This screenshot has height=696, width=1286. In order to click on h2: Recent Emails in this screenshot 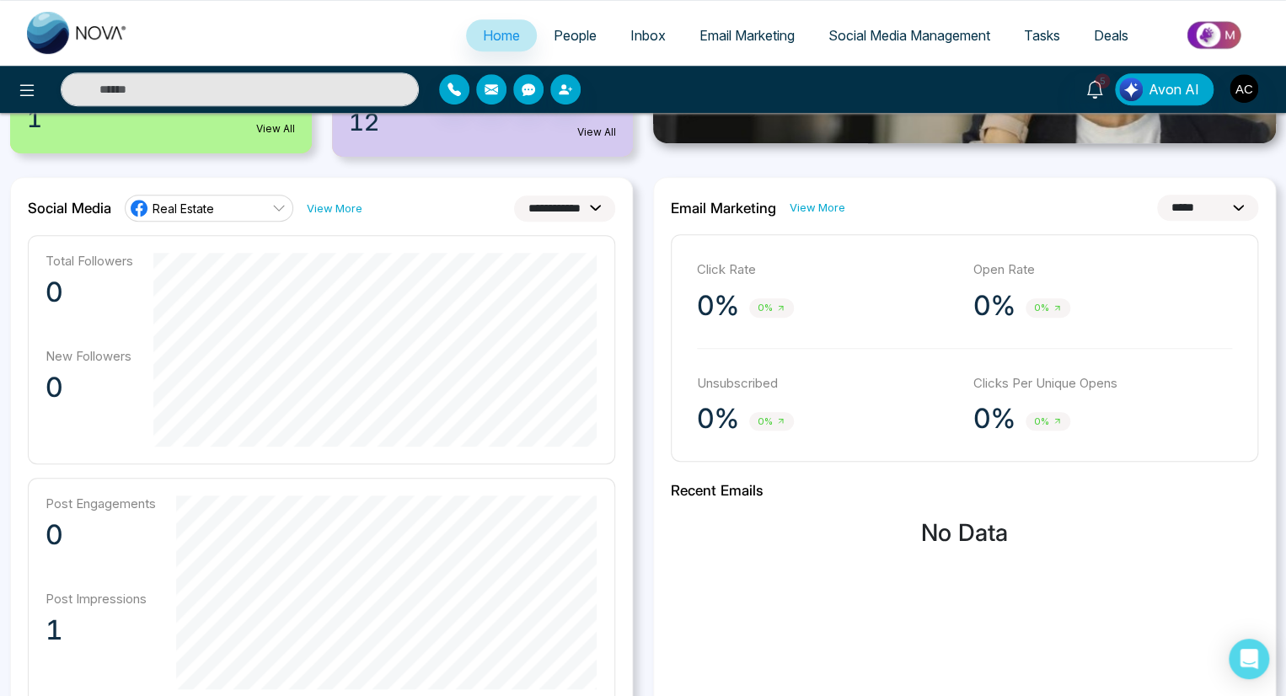, I will do `click(964, 490)`.